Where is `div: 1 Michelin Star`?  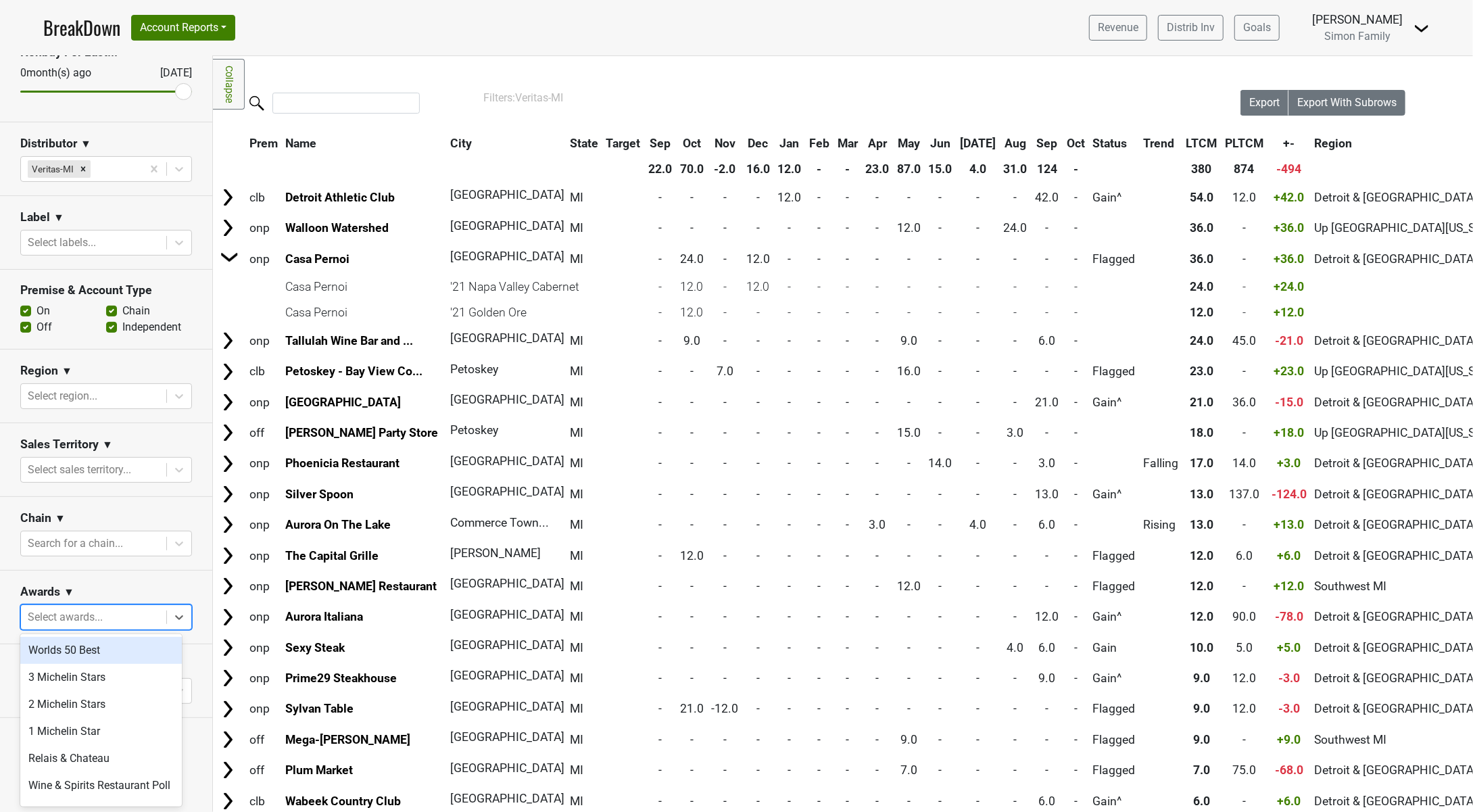
div: 1 Michelin Star is located at coordinates (101, 731).